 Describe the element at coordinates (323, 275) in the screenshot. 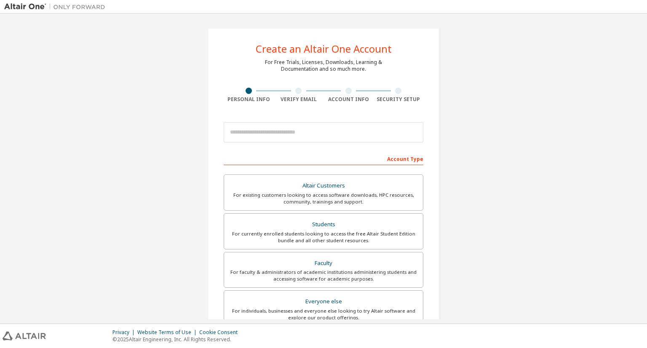

I see `div: For faculty & administrators of academic institutions administering students and accessing softwa...` at that location.